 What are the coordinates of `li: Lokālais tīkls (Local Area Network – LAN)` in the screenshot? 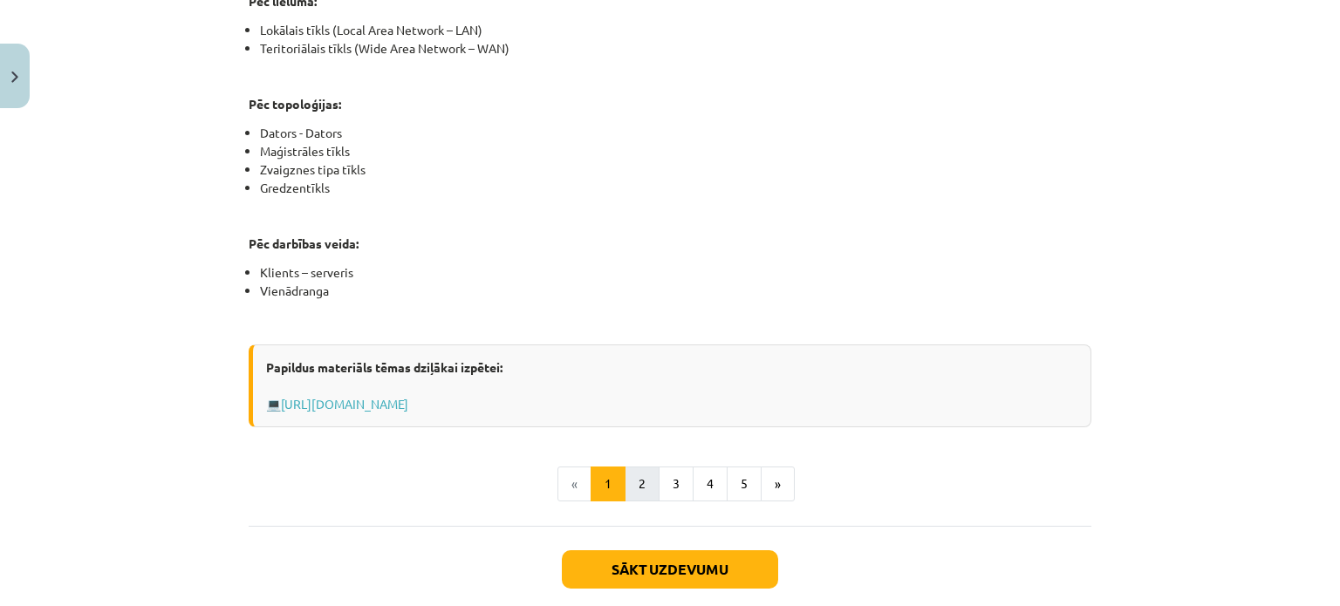 It's located at (675, 30).